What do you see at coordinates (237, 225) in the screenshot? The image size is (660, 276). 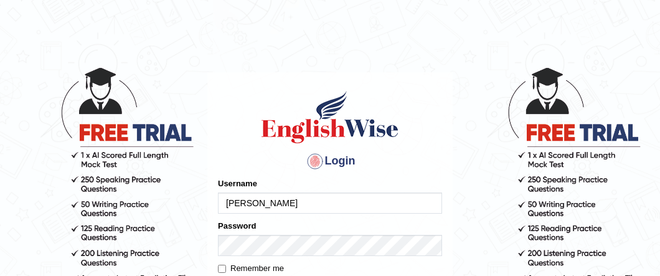 I see `label: Password` at bounding box center [237, 225].